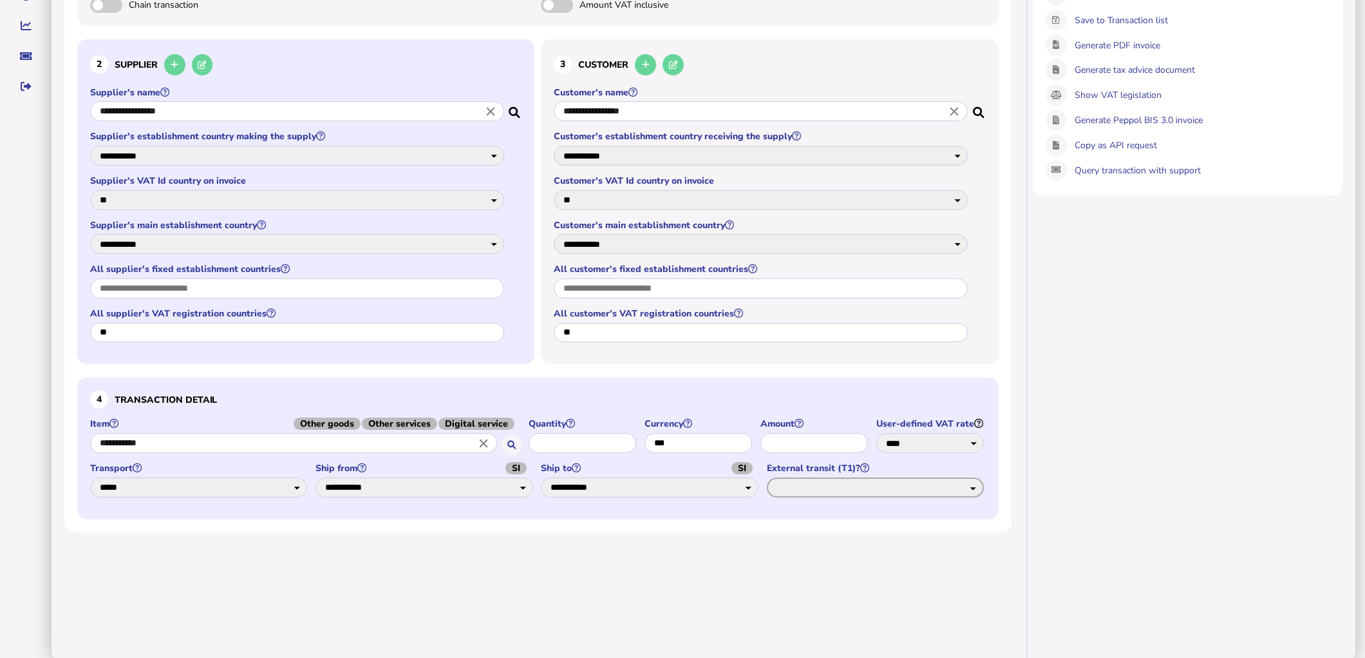 The width and height of the screenshot is (1365, 658). What do you see at coordinates (298, 136) in the screenshot?
I see `label: Supplier's establishment country making the supply` at bounding box center [298, 136].